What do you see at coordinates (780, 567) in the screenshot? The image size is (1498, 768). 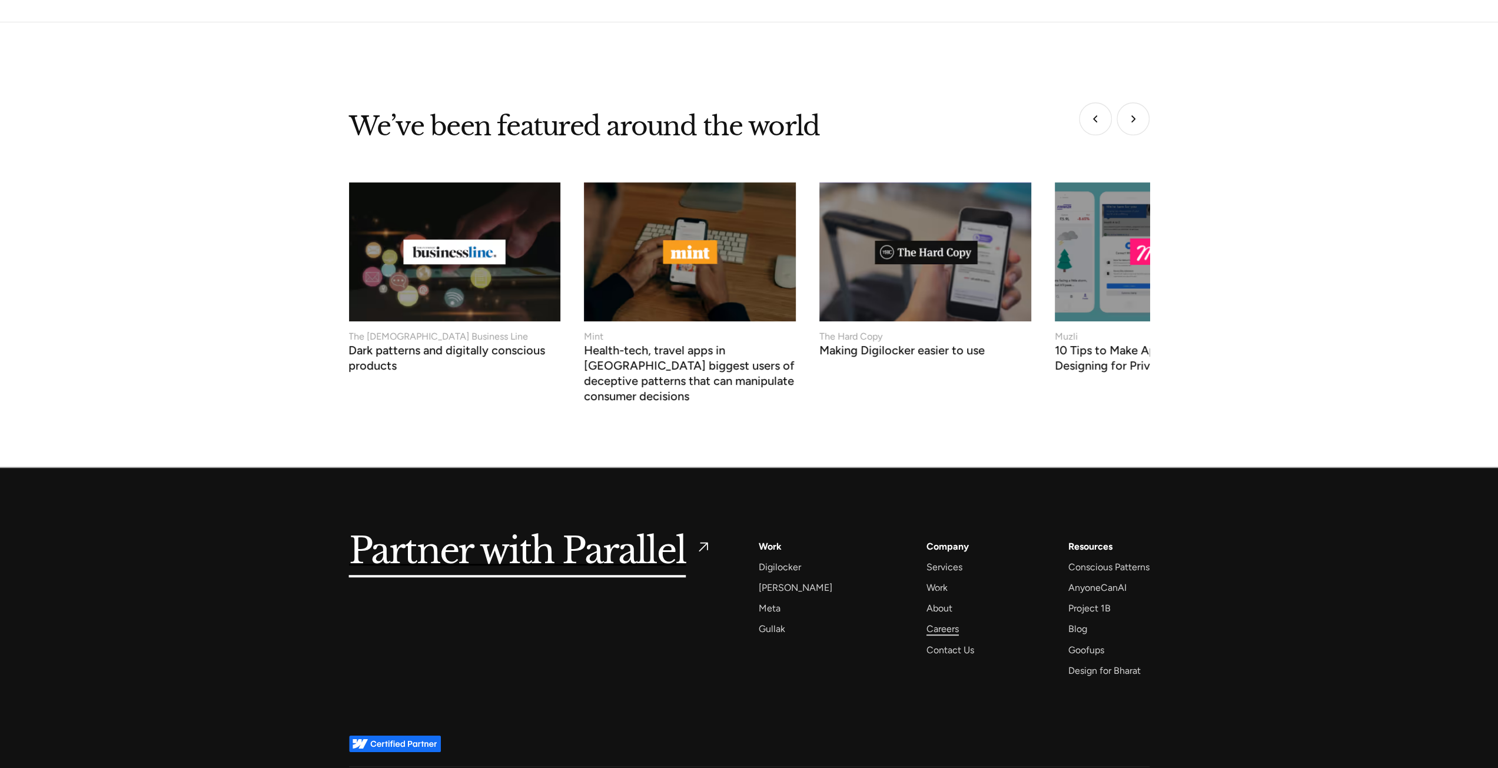 I see `div: Digilocker` at bounding box center [780, 567].